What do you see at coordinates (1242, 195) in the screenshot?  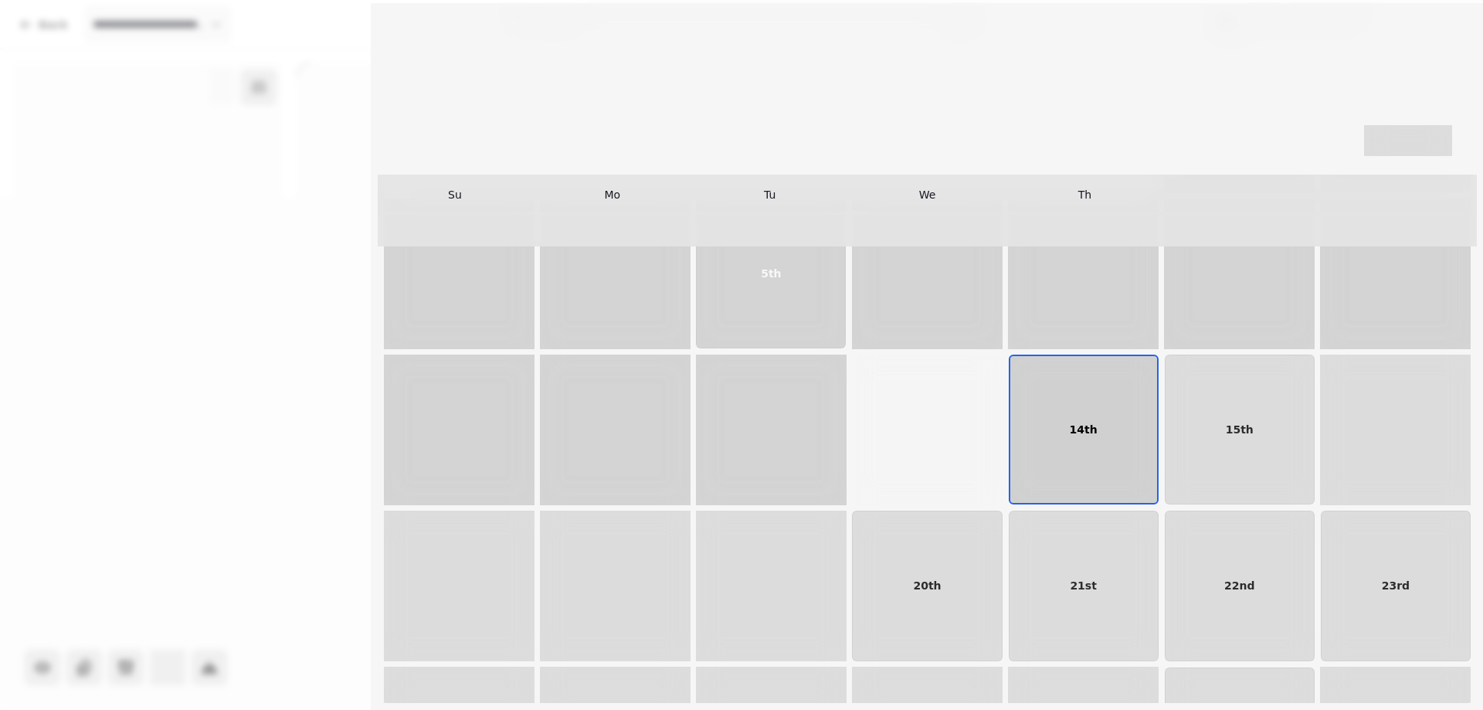 I see `div: Fr` at bounding box center [1242, 195].